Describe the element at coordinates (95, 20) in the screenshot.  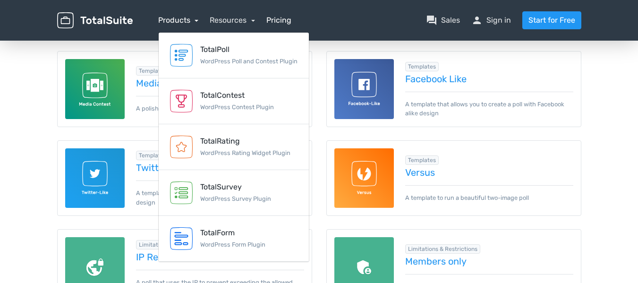
I see `img: TotalSuite for WordPress` at that location.